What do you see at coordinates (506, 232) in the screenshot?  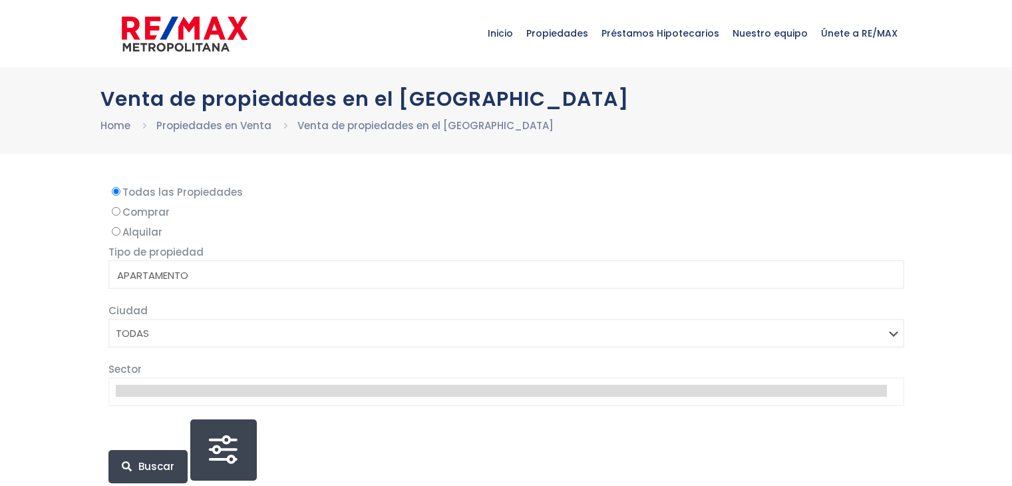 I see `label: Alquilar` at bounding box center [506, 232].